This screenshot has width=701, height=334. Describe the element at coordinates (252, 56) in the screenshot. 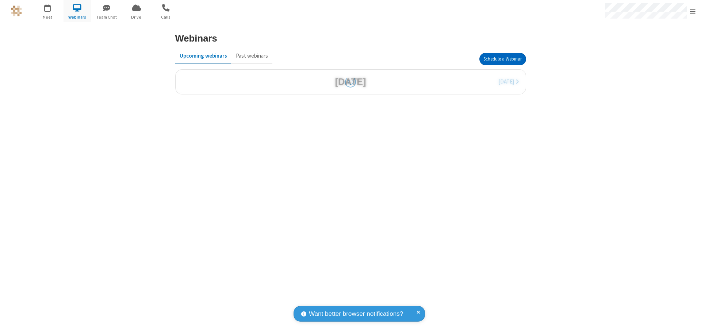

I see `button: Past webinars` at that location.